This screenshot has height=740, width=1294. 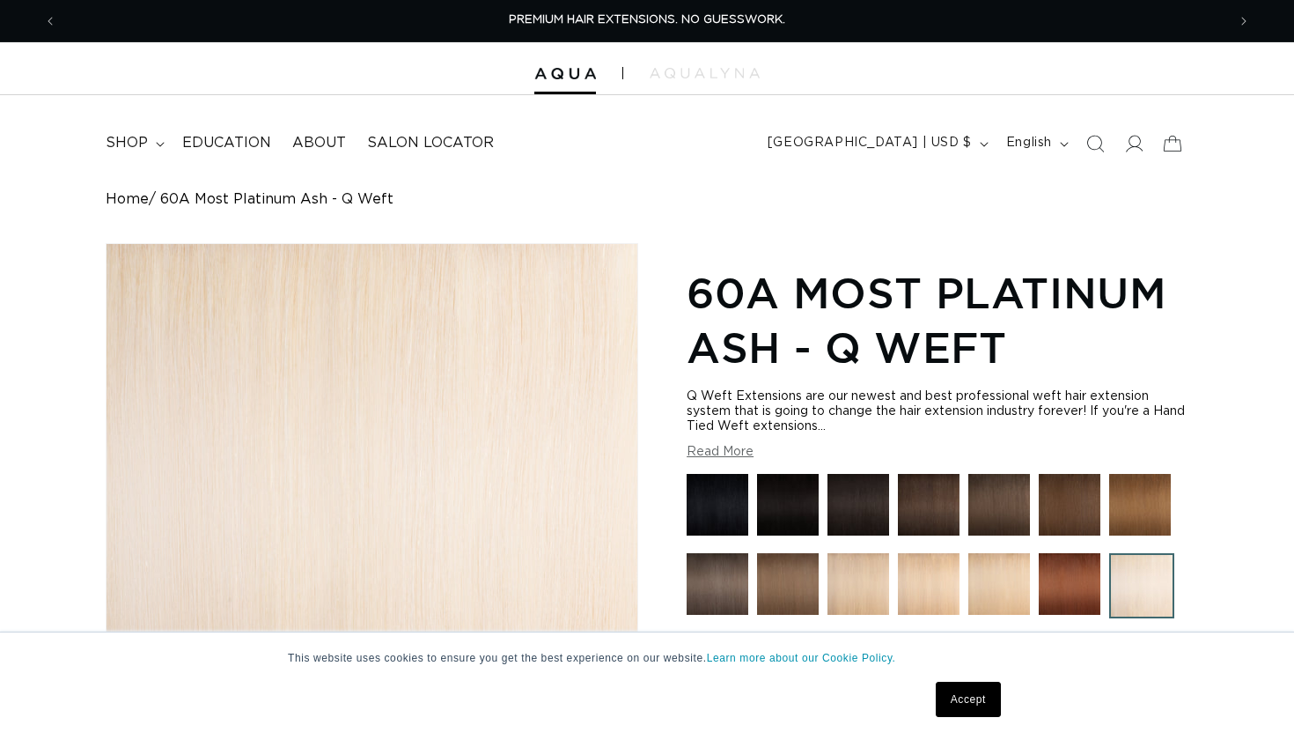 What do you see at coordinates (276, 199) in the screenshot?
I see `span: 60A Most Platinum Ash - Q Weft` at bounding box center [276, 199].